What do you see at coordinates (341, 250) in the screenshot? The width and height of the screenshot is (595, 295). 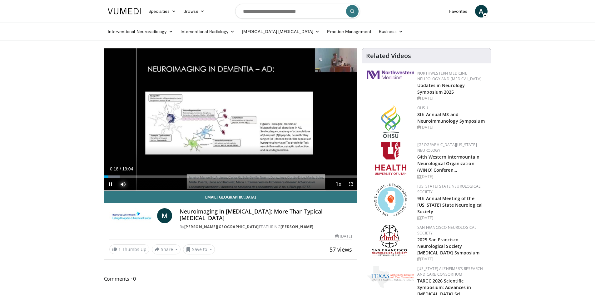 I see `span: 57 views` at bounding box center [341, 250].